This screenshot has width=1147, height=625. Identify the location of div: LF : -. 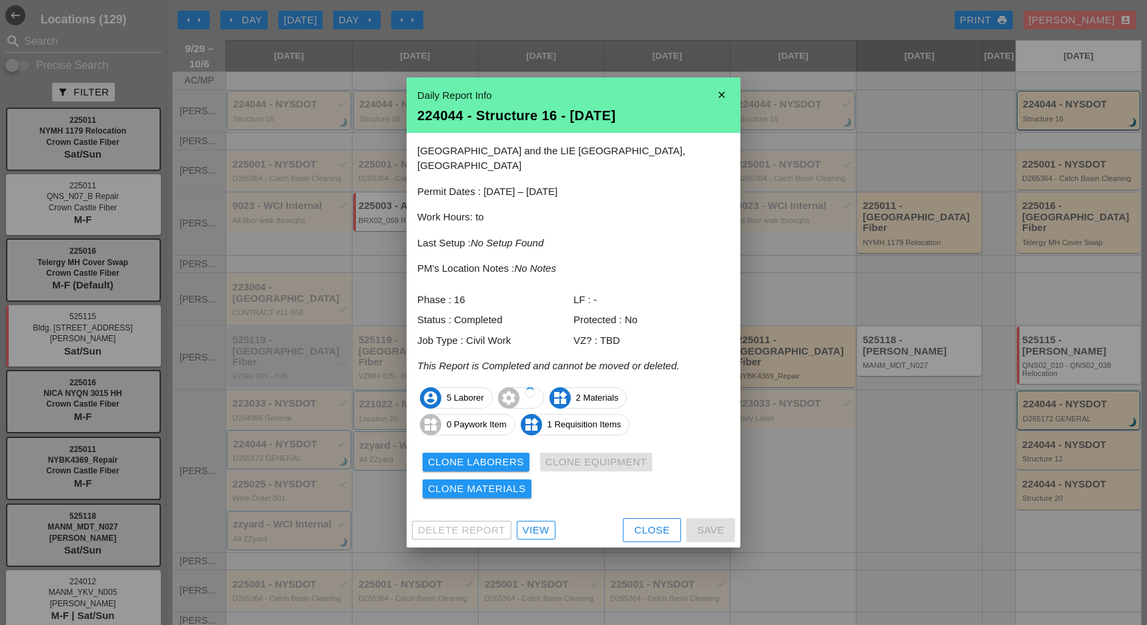
(651, 300).